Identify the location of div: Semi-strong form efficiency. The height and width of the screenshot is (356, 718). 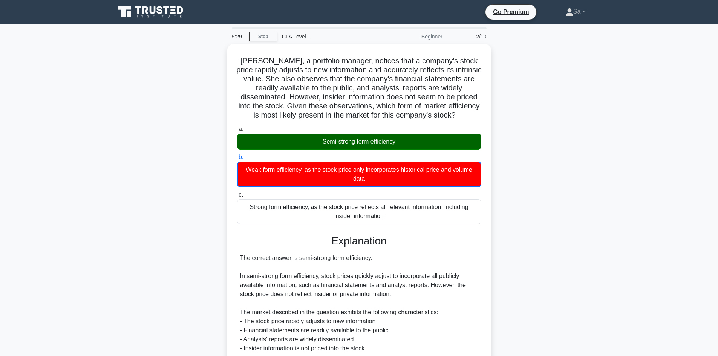
(359, 142).